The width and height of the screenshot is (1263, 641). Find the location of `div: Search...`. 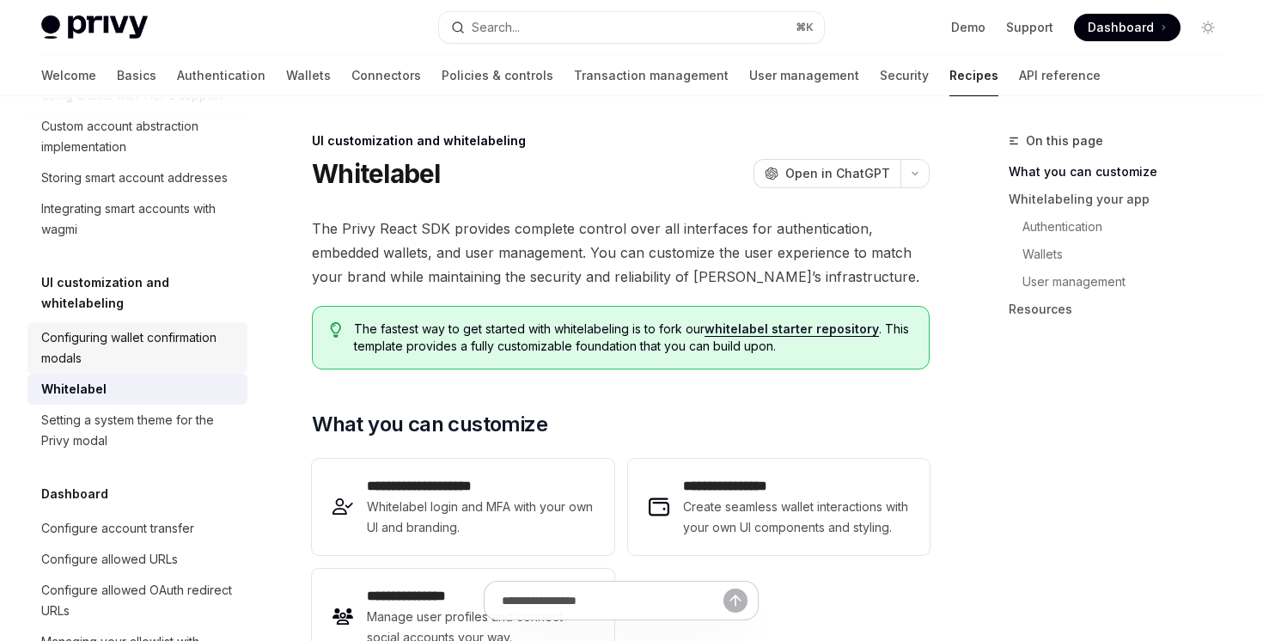

div: Search... is located at coordinates (496, 27).